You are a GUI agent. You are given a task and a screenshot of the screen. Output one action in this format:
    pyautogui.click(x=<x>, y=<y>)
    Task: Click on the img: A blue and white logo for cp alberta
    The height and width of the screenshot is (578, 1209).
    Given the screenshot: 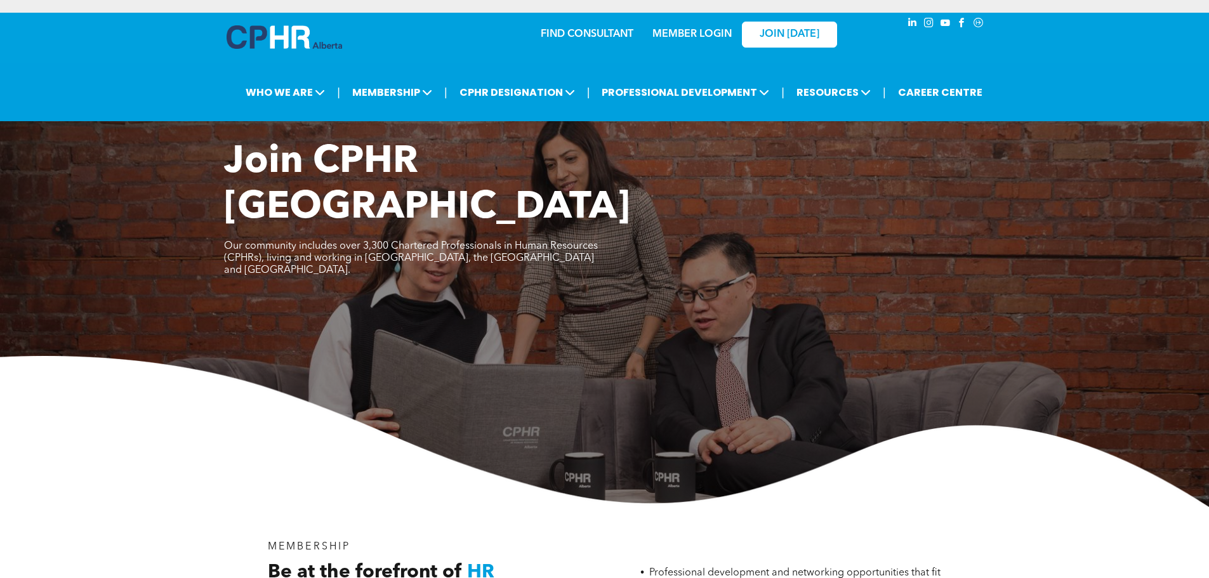 What is the action you would take?
    pyautogui.click(x=284, y=37)
    